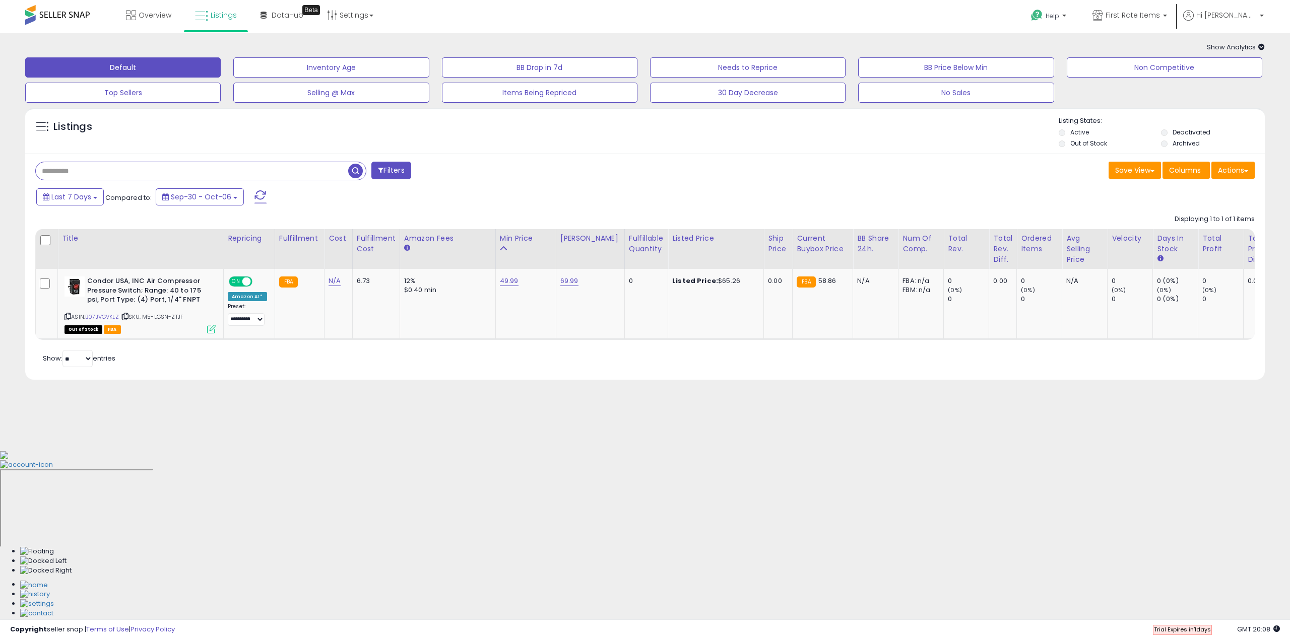 The image size is (1290, 640). What do you see at coordinates (70, 197) in the screenshot?
I see `button: Last 7 Days` at bounding box center [70, 197].